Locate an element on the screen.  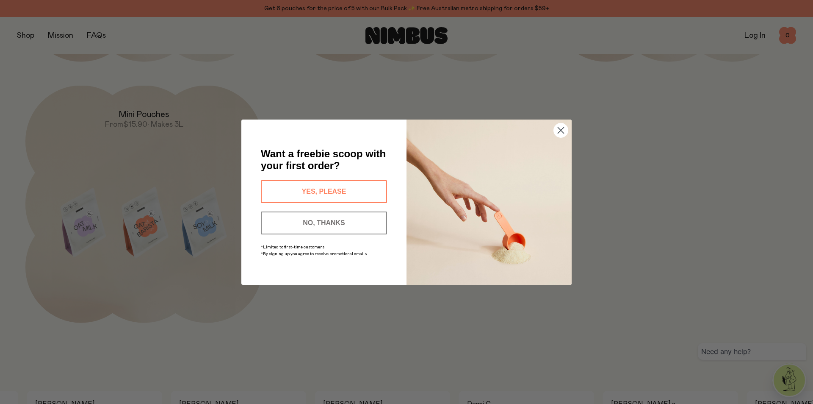
button: YES, PLEASE is located at coordinates (324, 191).